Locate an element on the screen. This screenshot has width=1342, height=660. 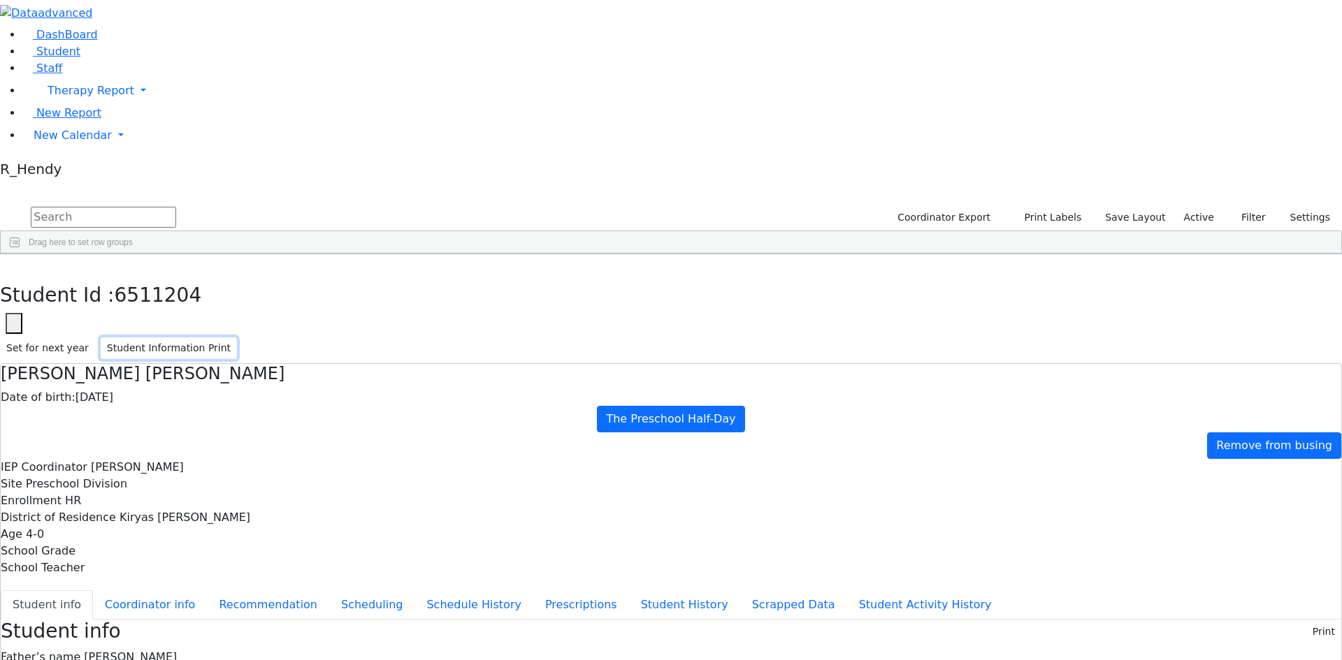
span: DashBoard is located at coordinates (67, 34).